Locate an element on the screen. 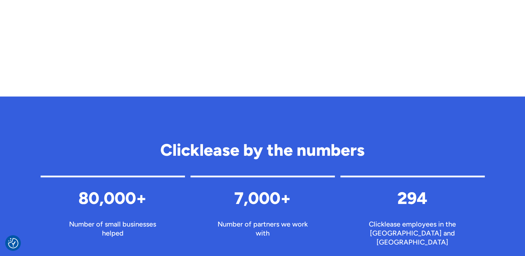 The height and width of the screenshot is (256, 525). h3: 80,000+ is located at coordinates (113, 199).